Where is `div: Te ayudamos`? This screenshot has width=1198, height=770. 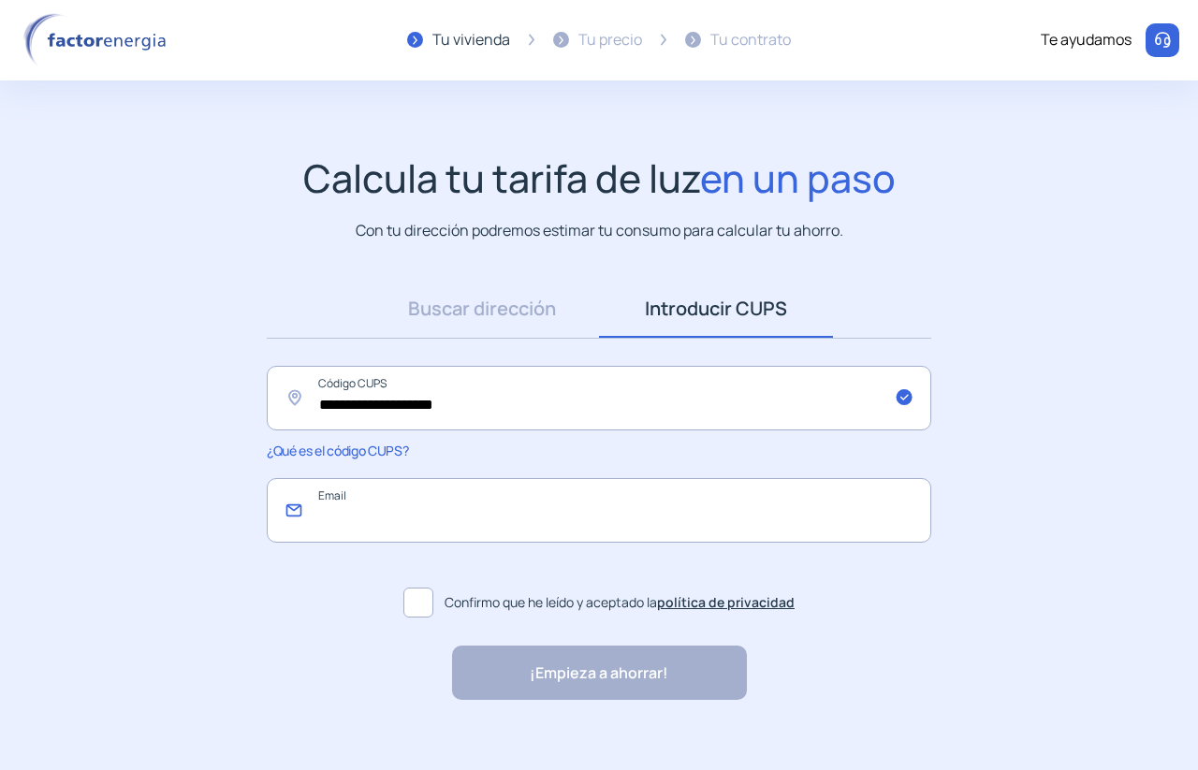 div: Te ayudamos is located at coordinates (1086, 40).